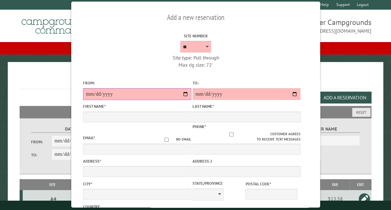  I want to click on label: No email, so click(174, 139).